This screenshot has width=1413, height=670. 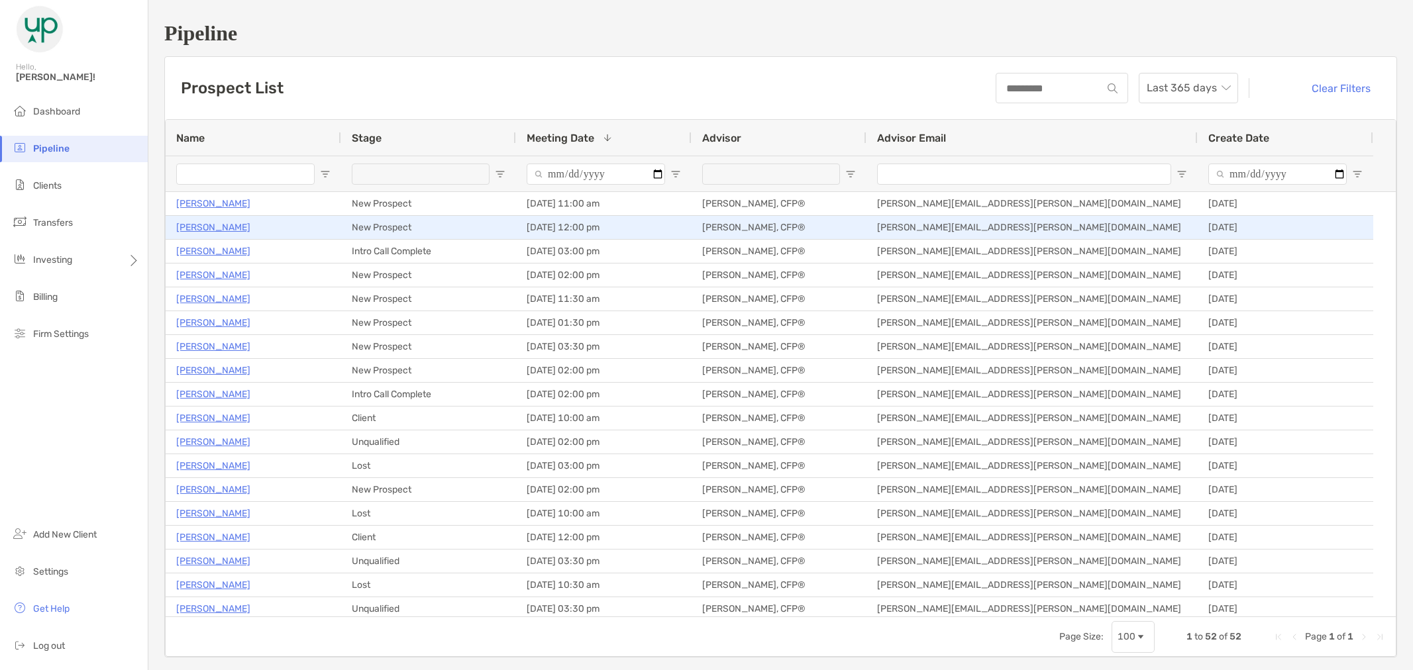 What do you see at coordinates (1279, 637) in the screenshot?
I see `div: First Page` at bounding box center [1279, 637].